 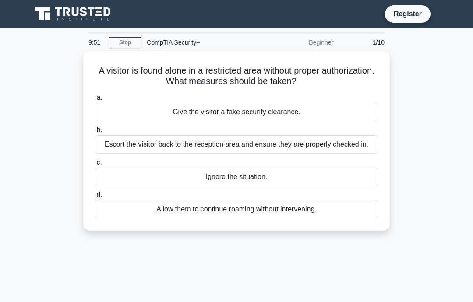 I want to click on div: 1/10, so click(x=364, y=42).